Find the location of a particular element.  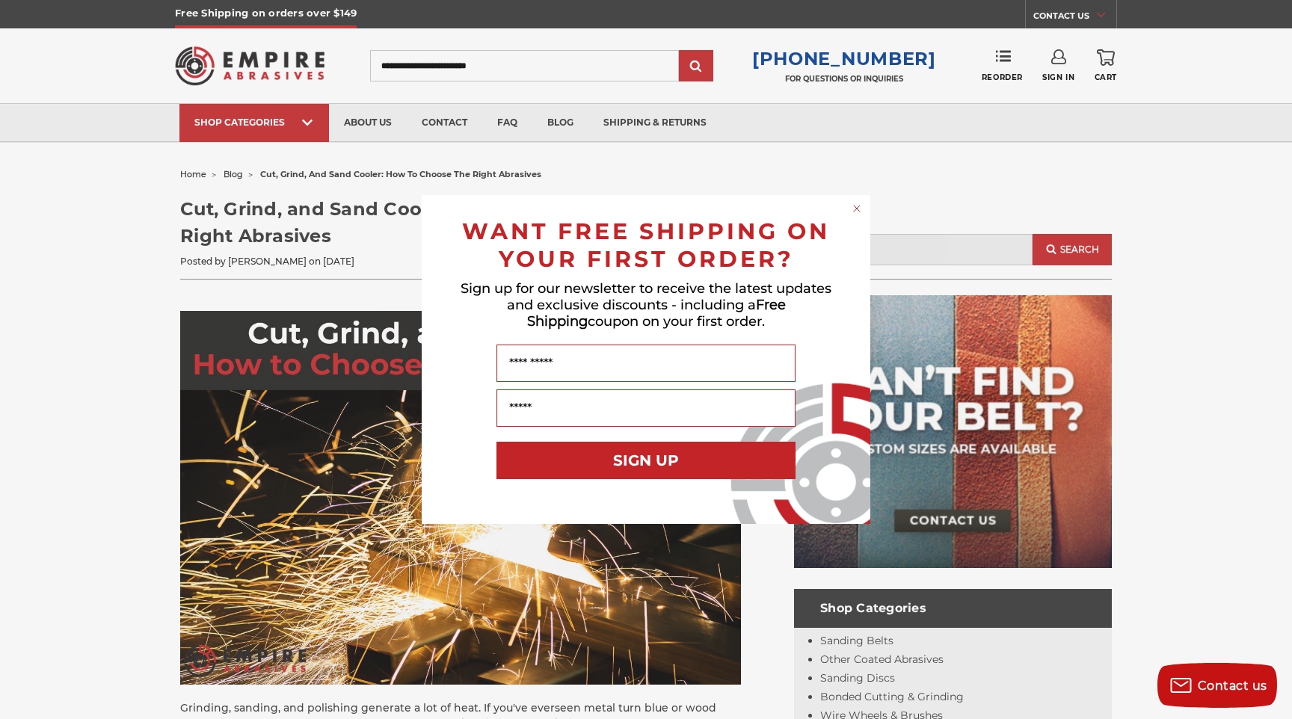

button: SIGN UP is located at coordinates (646, 460).